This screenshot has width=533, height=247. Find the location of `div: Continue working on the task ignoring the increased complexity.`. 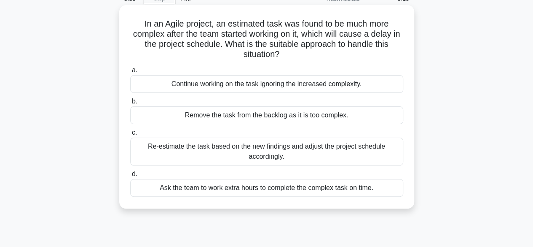

div: Continue working on the task ignoring the increased complexity. is located at coordinates (267, 84).